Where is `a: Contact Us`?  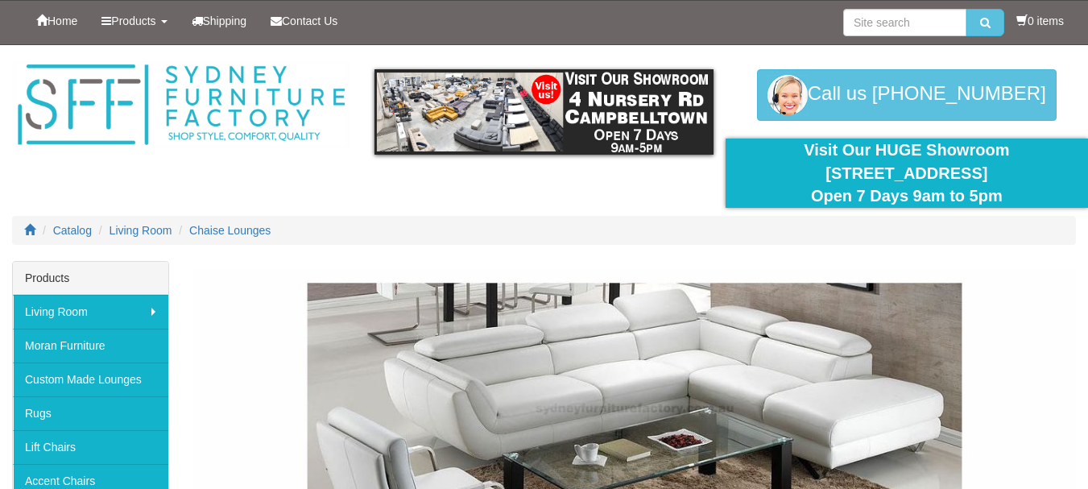
a: Contact Us is located at coordinates (304, 21).